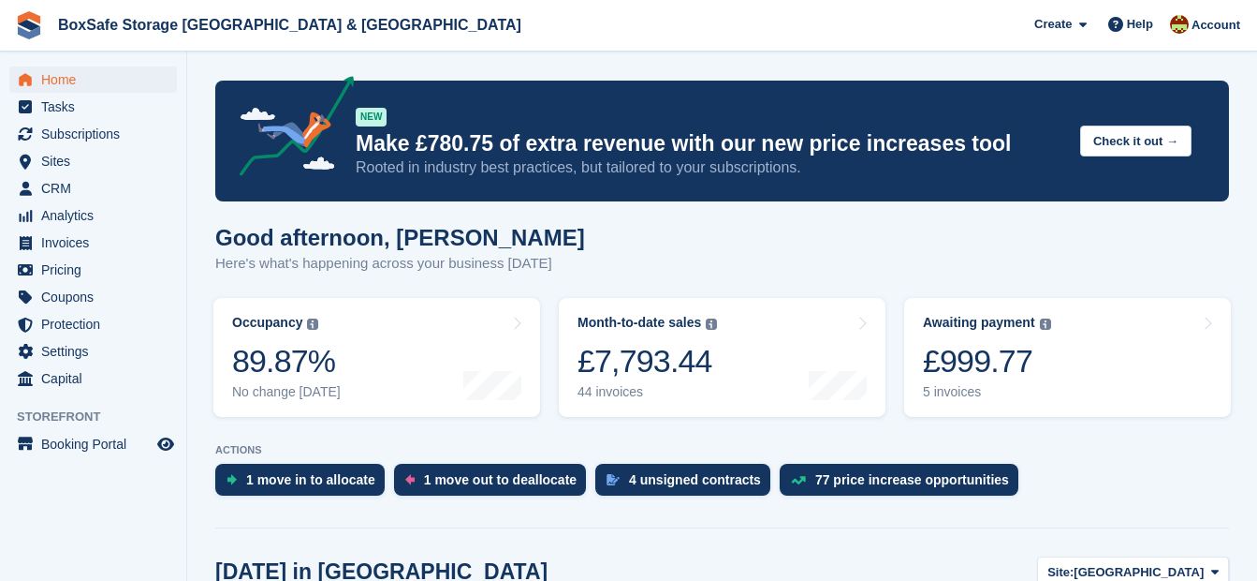  I want to click on span: Storefront, so click(101, 417).